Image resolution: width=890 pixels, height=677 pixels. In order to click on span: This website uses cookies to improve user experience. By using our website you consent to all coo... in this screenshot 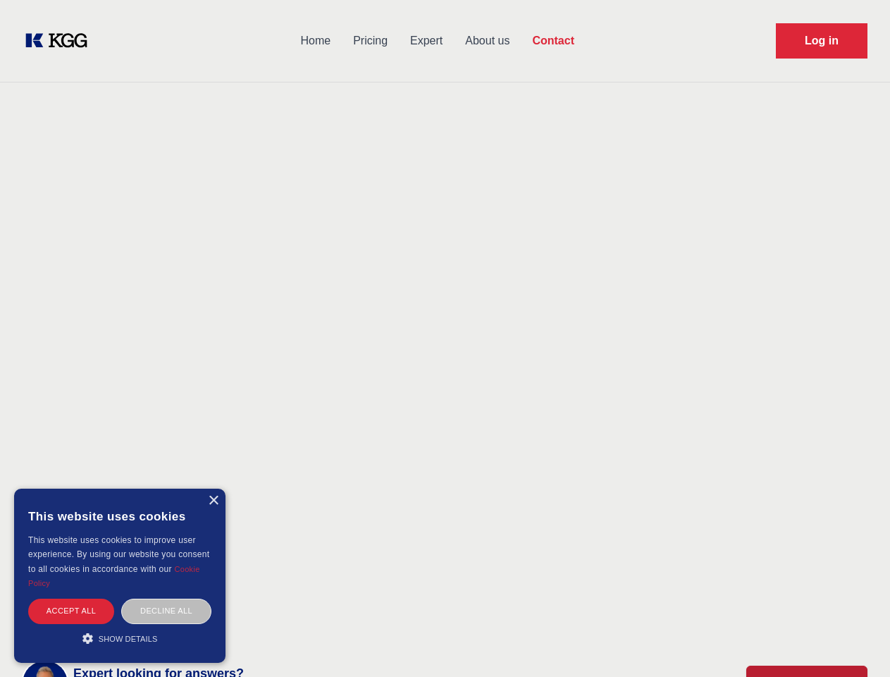, I will do `click(118, 554)`.